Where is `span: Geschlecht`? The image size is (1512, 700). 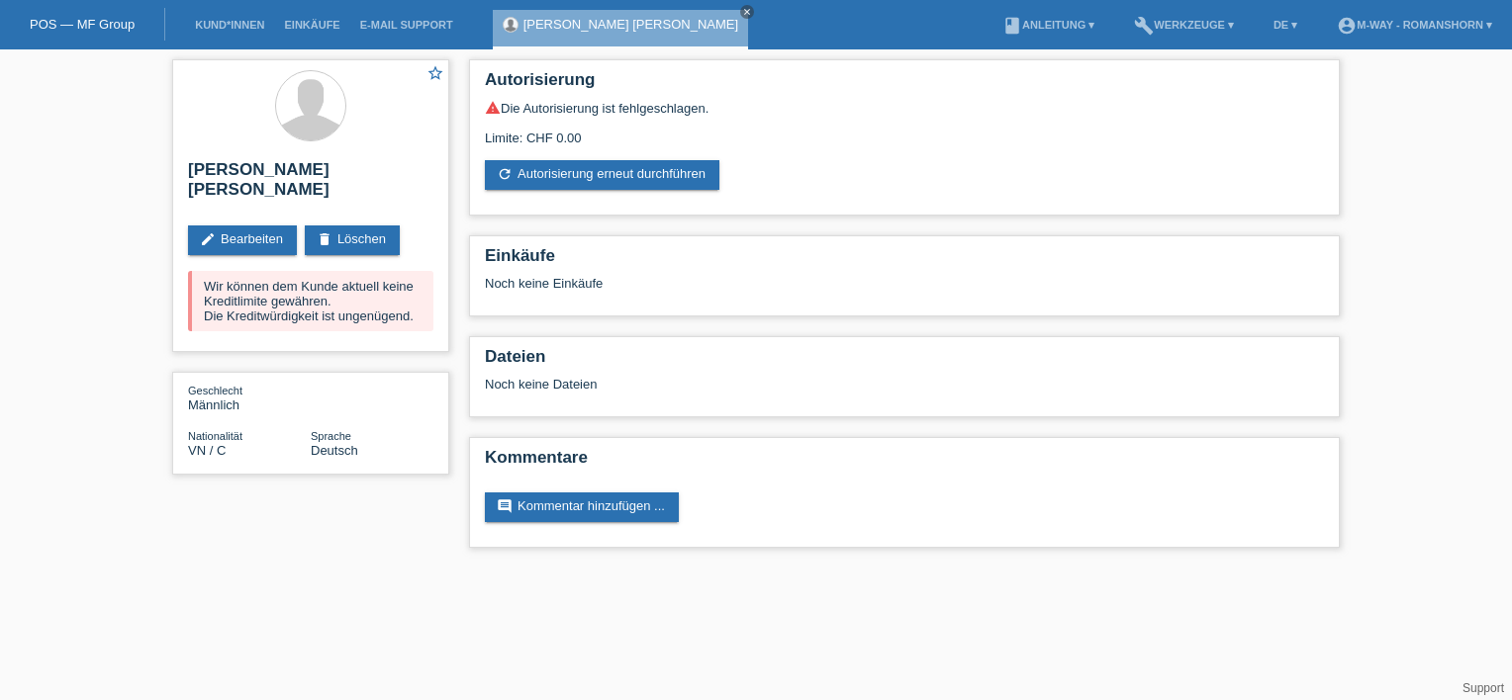
span: Geschlecht is located at coordinates (215, 391).